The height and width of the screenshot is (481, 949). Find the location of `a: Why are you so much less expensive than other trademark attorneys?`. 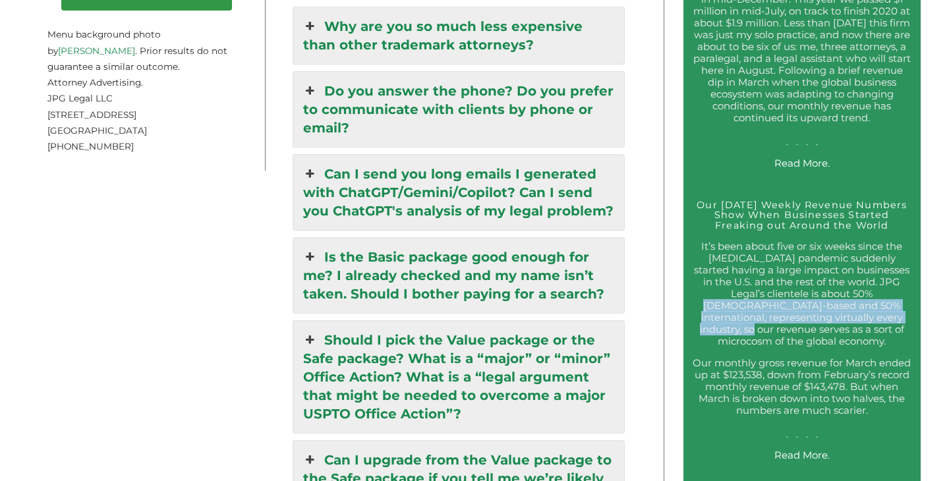

a: Why are you so much less expensive than other trademark attorneys? is located at coordinates (459, 36).